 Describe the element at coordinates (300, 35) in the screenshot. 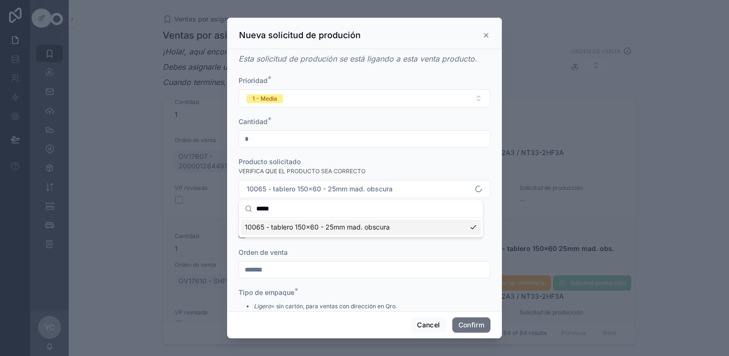

I see `h3: Nueva solicitud de produción` at that location.